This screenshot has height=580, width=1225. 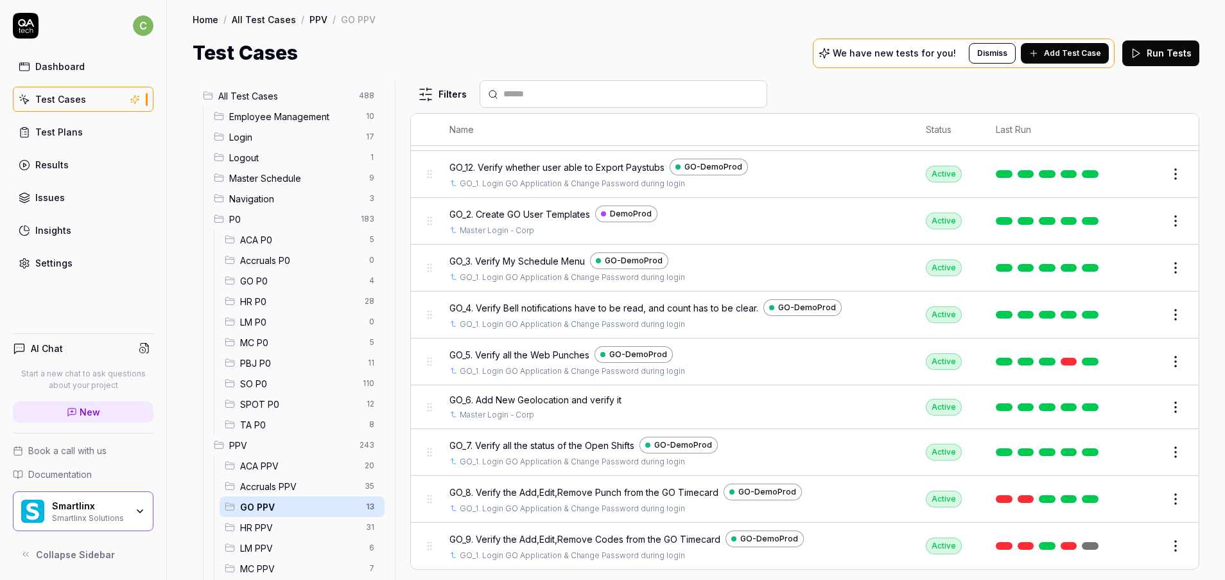 What do you see at coordinates (245, 53) in the screenshot?
I see `h1: Test Cases` at bounding box center [245, 53].